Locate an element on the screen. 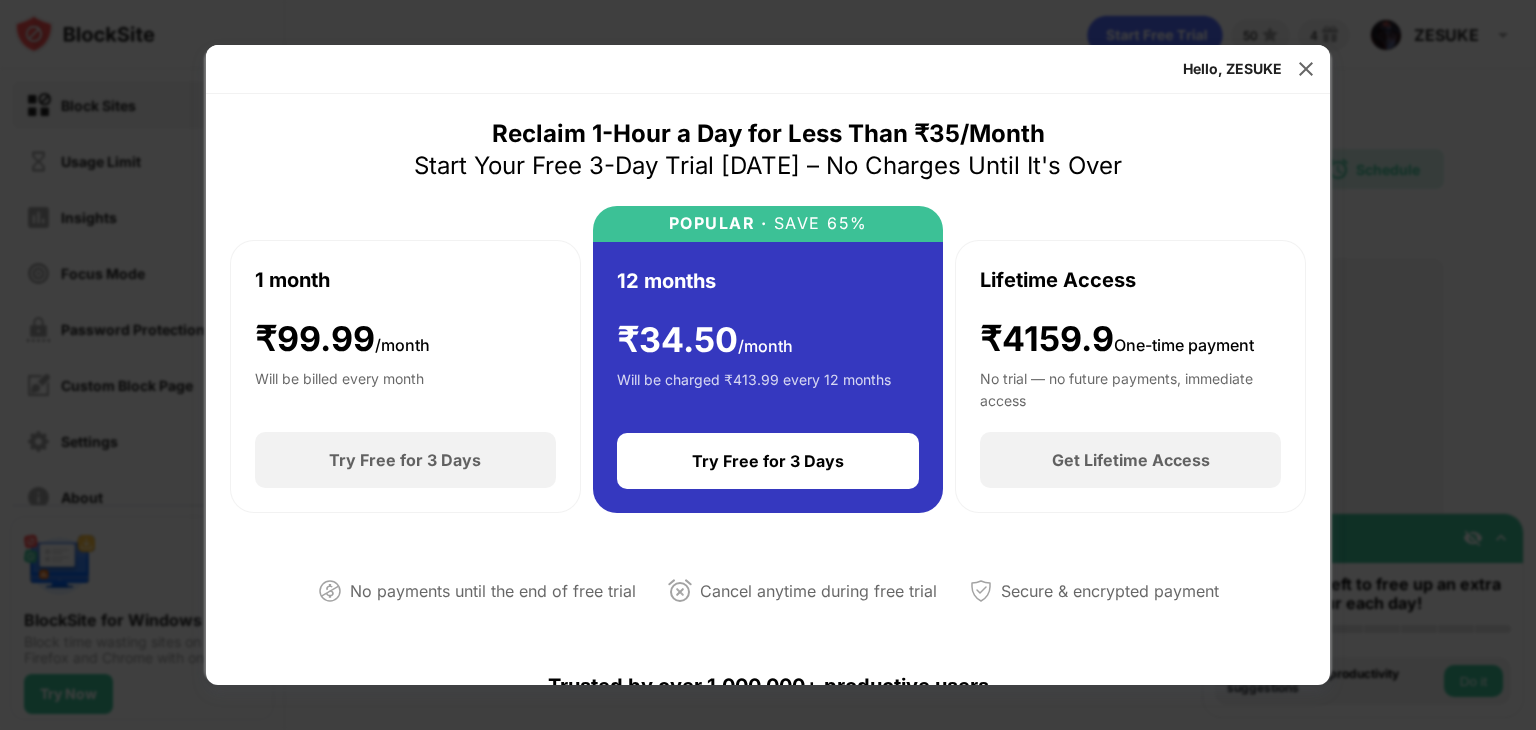  div: POPULAR · is located at coordinates (718, 223).